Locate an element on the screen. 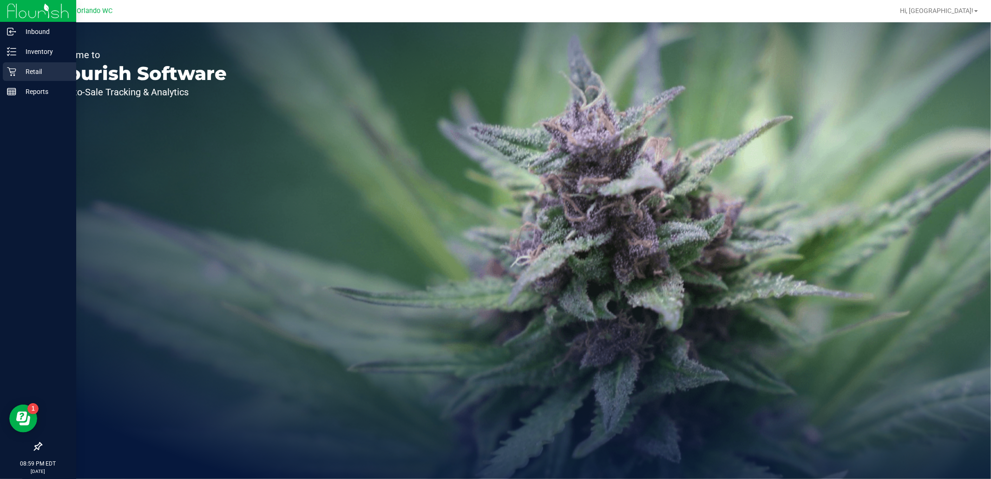  p: Retail is located at coordinates (44, 72).